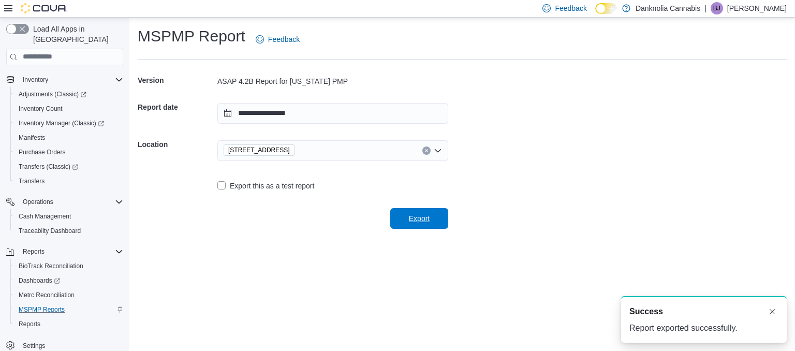  Describe the element at coordinates (69, 152) in the screenshot. I see `button: Purchase Orders` at that location.